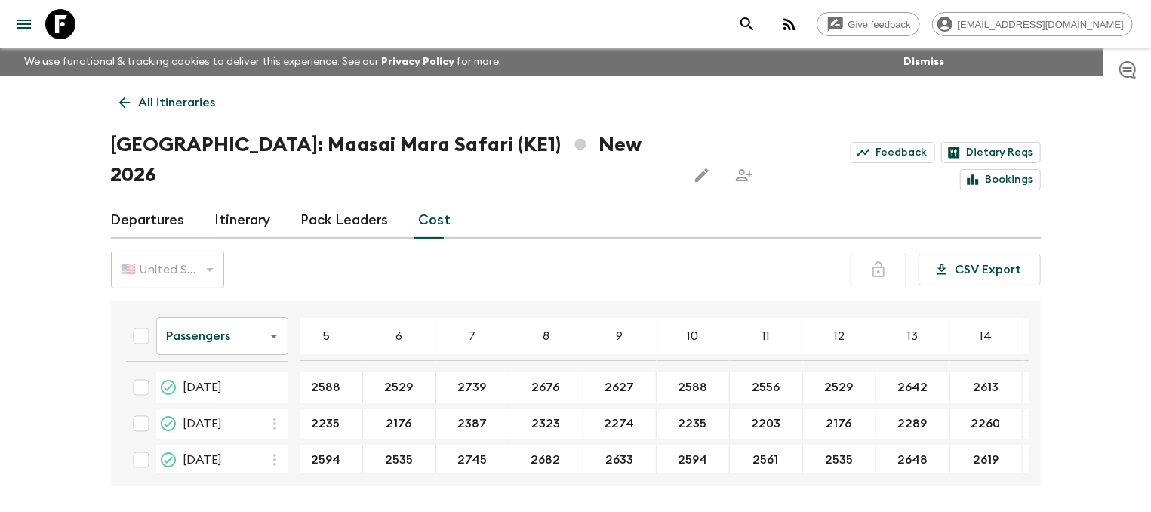 The width and height of the screenshot is (1151, 512). Describe the element at coordinates (326, 460) in the screenshot. I see `div: 14 Jun 2026; 5` at that location.